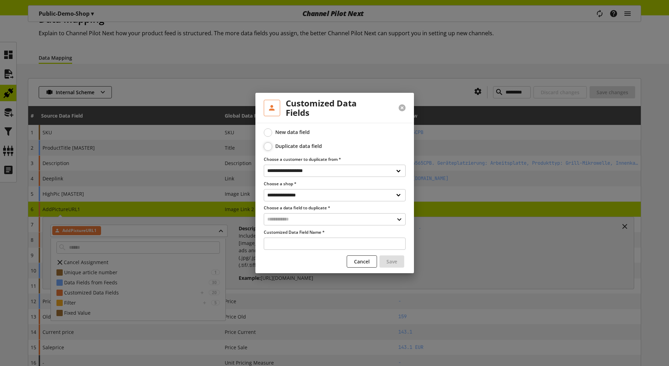 The width and height of the screenshot is (669, 366). Describe the element at coordinates (335, 208) in the screenshot. I see `label: Choose a data field to duplicate *` at that location.